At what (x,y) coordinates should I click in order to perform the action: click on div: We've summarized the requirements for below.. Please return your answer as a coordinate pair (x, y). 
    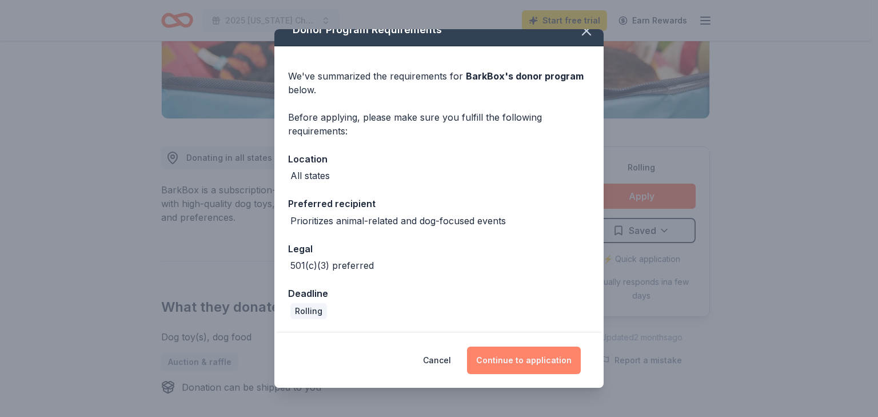
    Looking at the image, I should click on (439, 83).